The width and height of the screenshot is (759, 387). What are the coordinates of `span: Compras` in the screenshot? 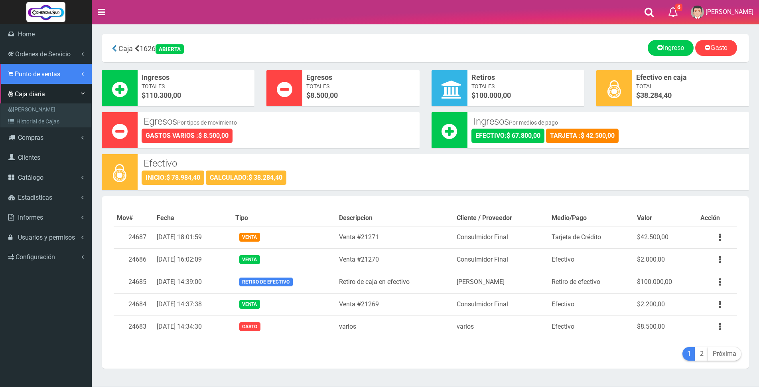 It's located at (31, 137).